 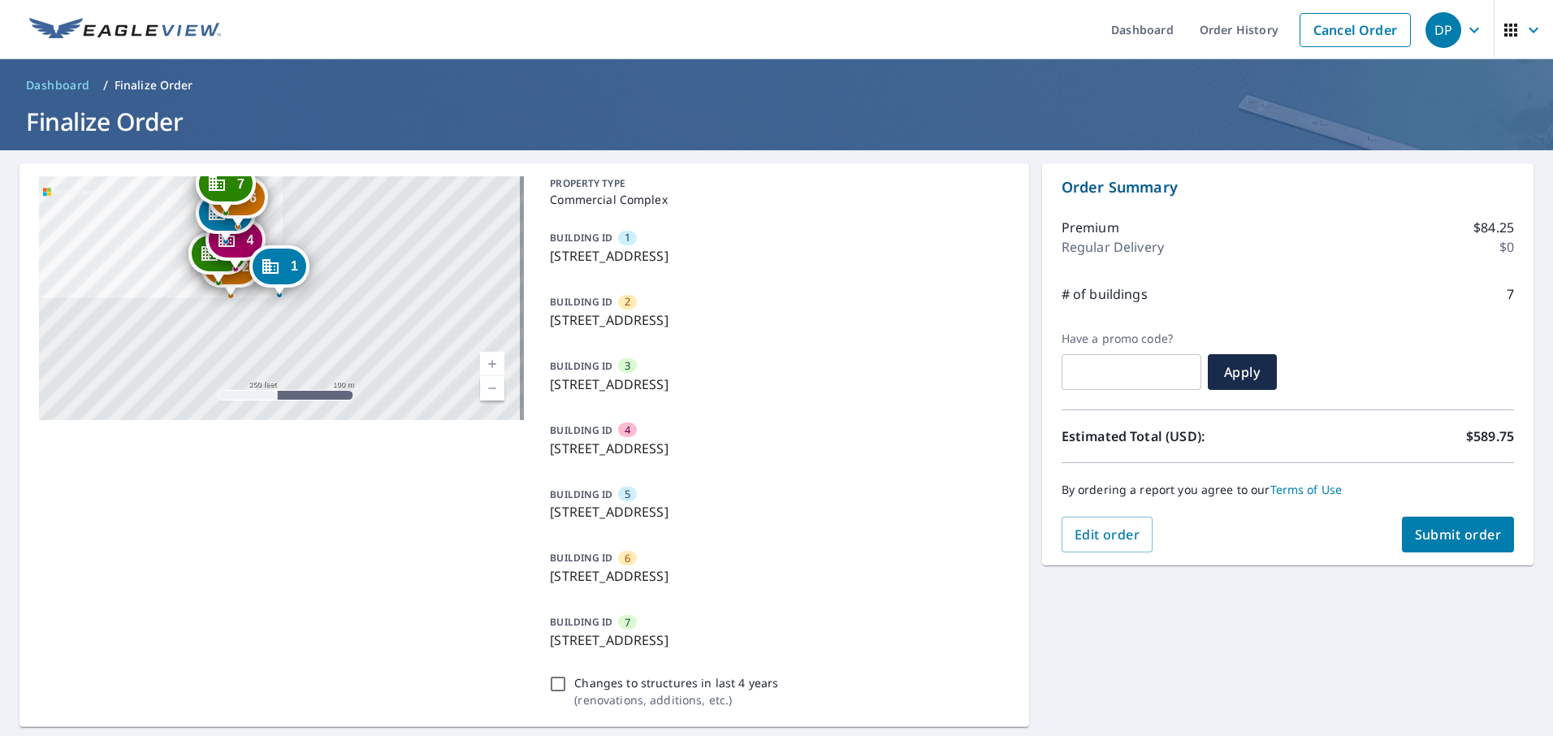 What do you see at coordinates (154, 85) in the screenshot?
I see `p: Finalize Order` at bounding box center [154, 85].